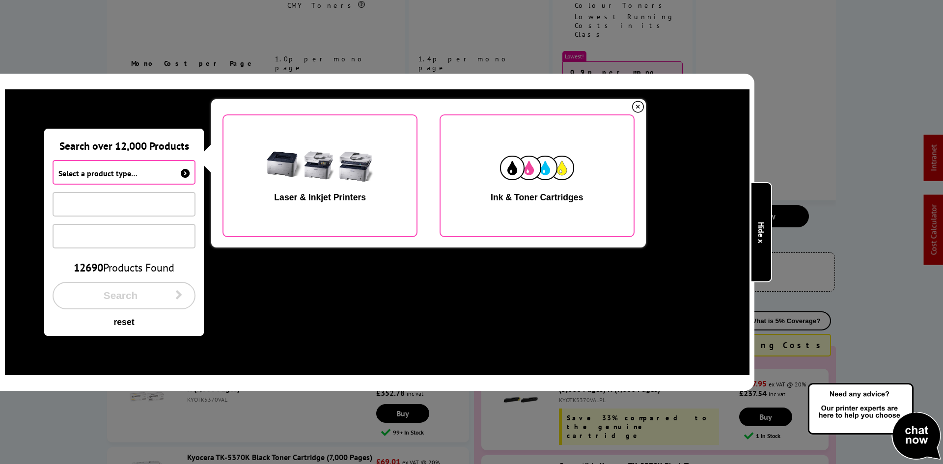  What do you see at coordinates (537, 197) in the screenshot?
I see `div: Ink & Toner Cartridges` at bounding box center [537, 197].